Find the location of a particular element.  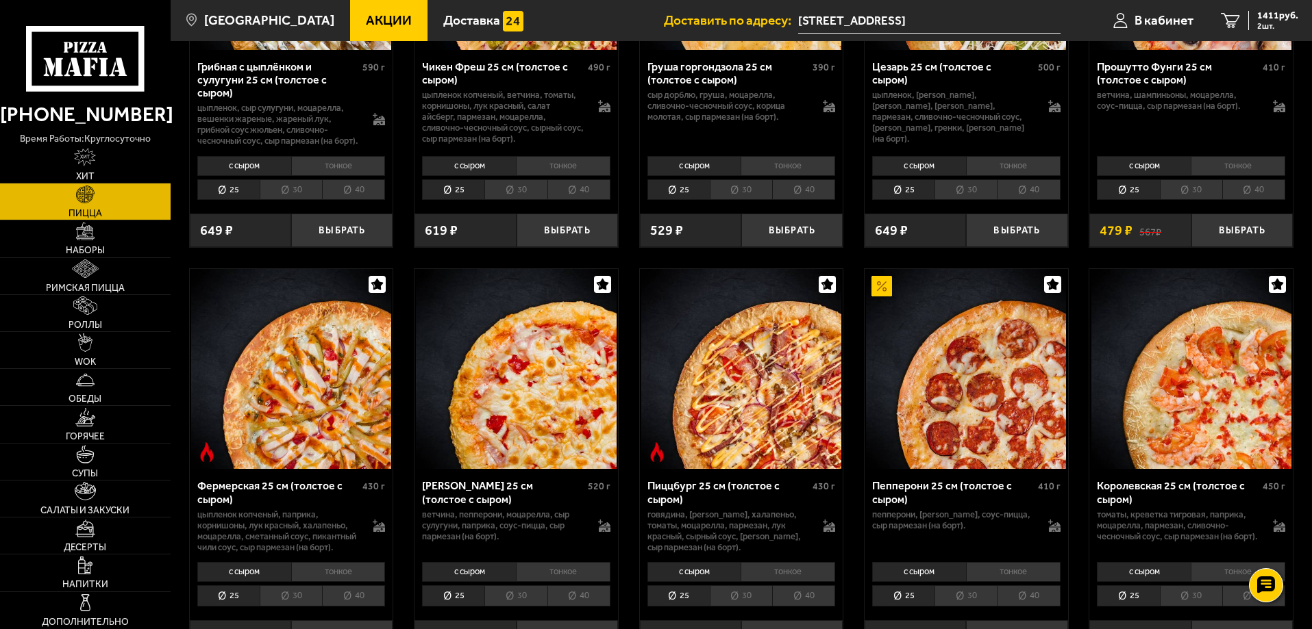

span: 590 г is located at coordinates (373, 67).